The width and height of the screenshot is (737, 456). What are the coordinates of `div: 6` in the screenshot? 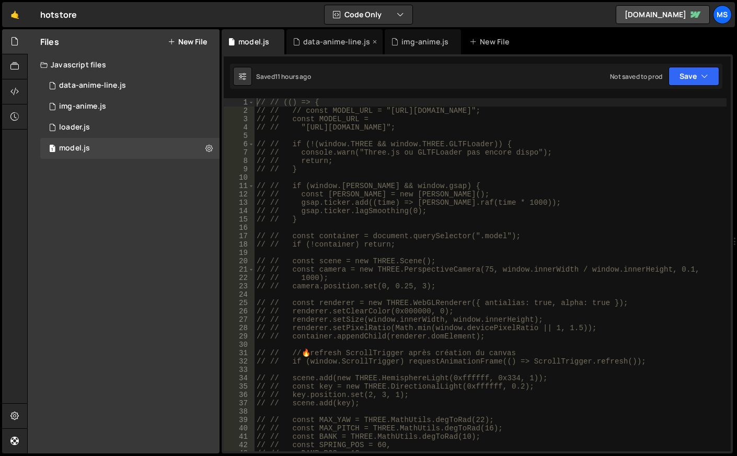 It's located at (239, 144).